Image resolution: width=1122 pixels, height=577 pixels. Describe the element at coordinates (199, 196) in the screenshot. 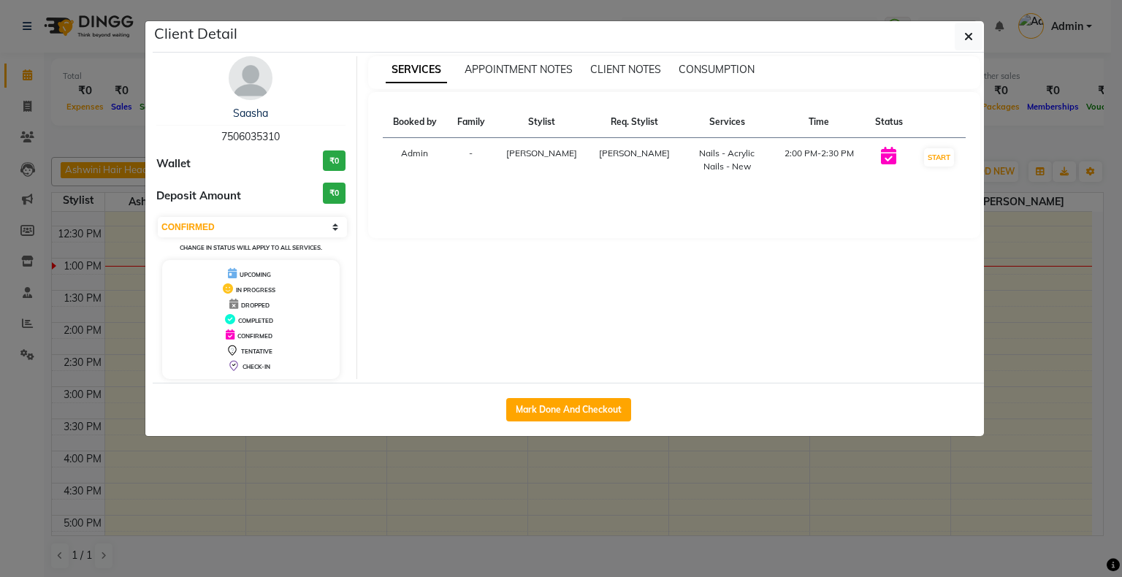

I see `span: Deposit Amount` at that location.